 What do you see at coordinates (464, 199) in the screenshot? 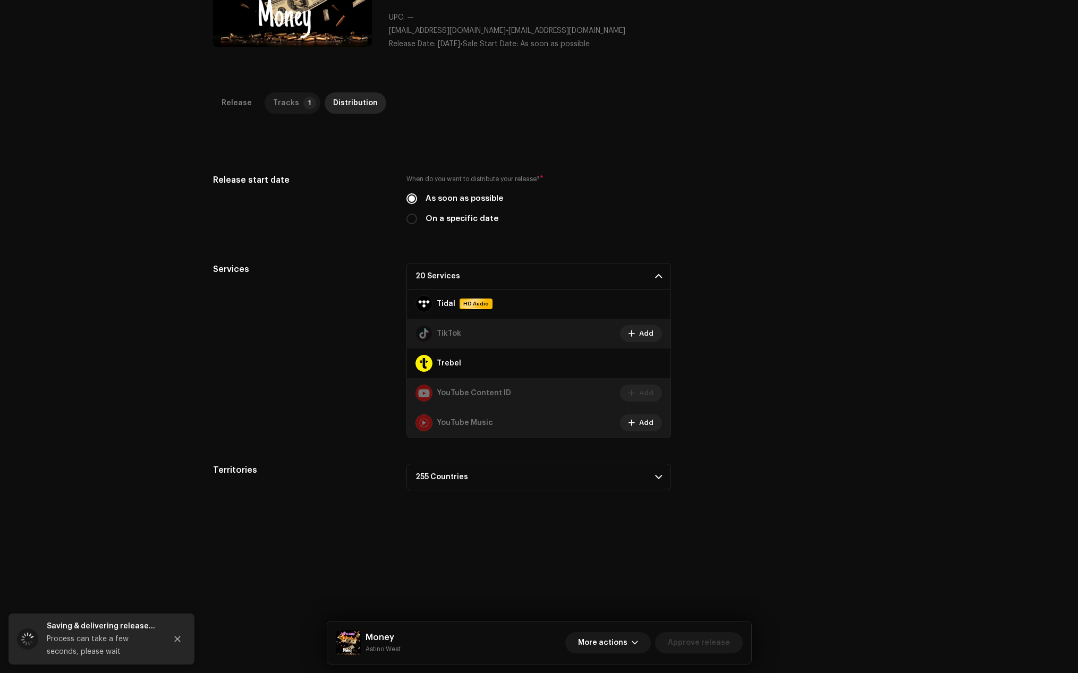
I see `label: As soon as possible` at bounding box center [464, 199].